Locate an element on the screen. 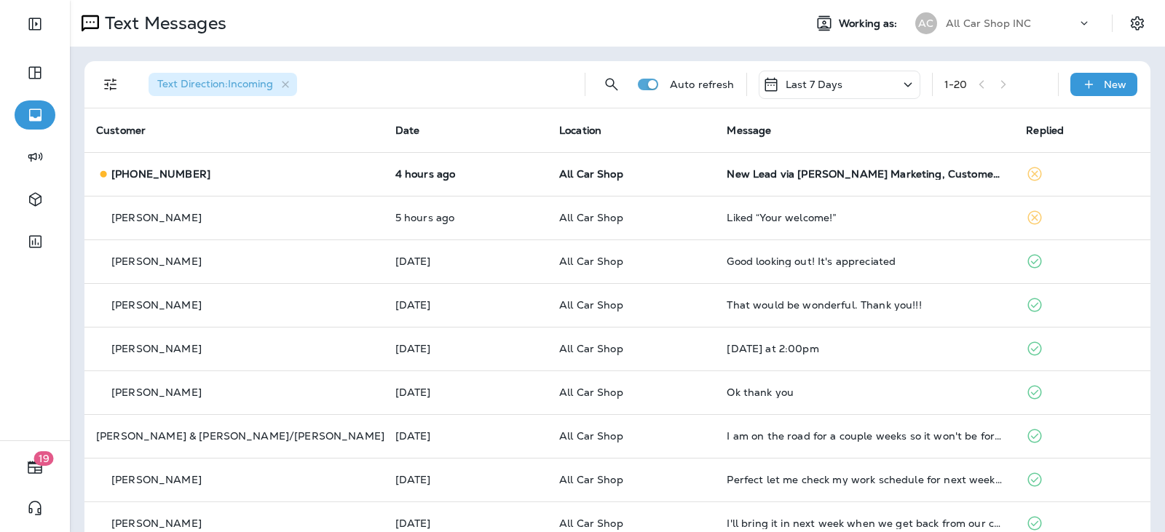 This screenshot has height=532, width=1165. span: Text Direction : Incoming is located at coordinates (215, 84).